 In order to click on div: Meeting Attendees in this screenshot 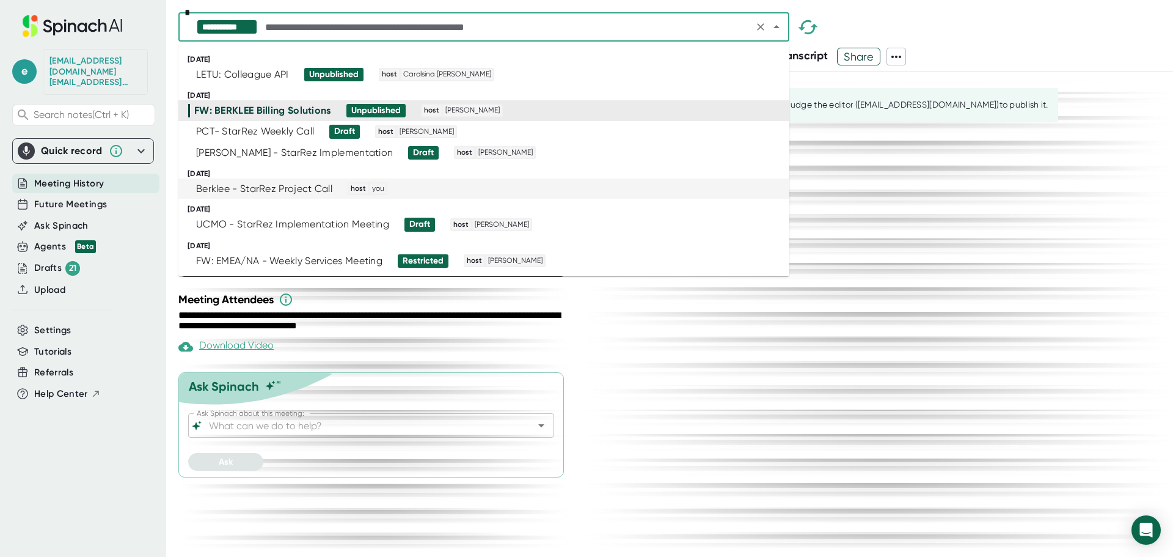, I will do `click(374, 299)`.